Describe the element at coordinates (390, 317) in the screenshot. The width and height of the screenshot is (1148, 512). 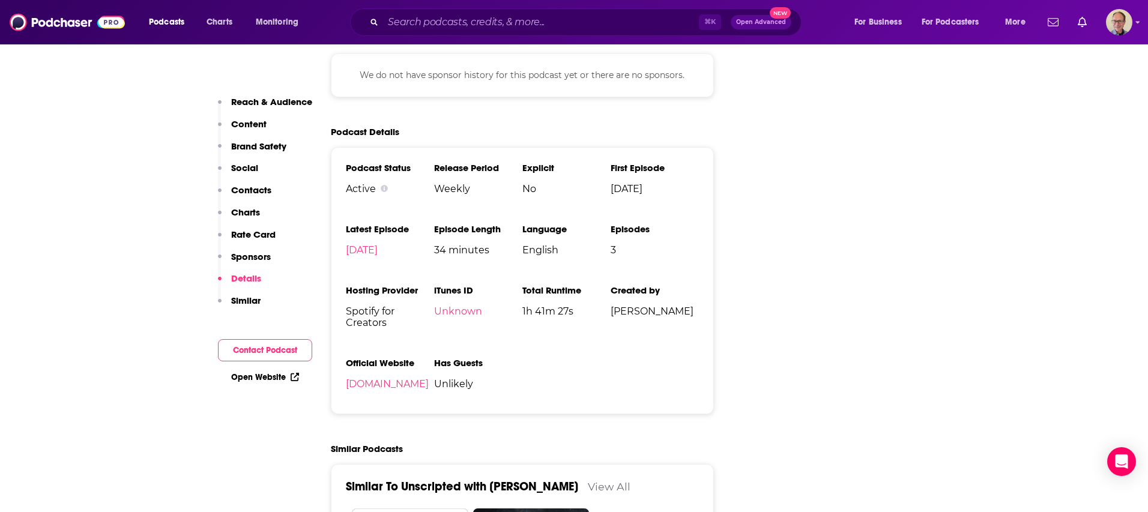
I see `span: Spotify for Creators` at that location.